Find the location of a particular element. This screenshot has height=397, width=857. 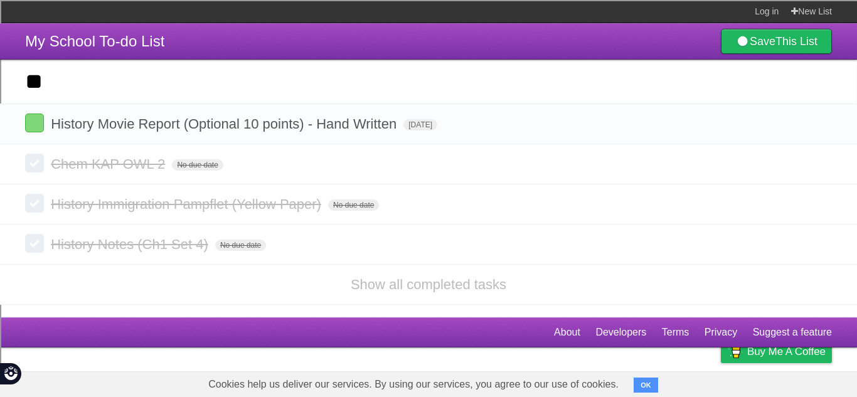

a: Show all completed tasks is located at coordinates (428, 284).